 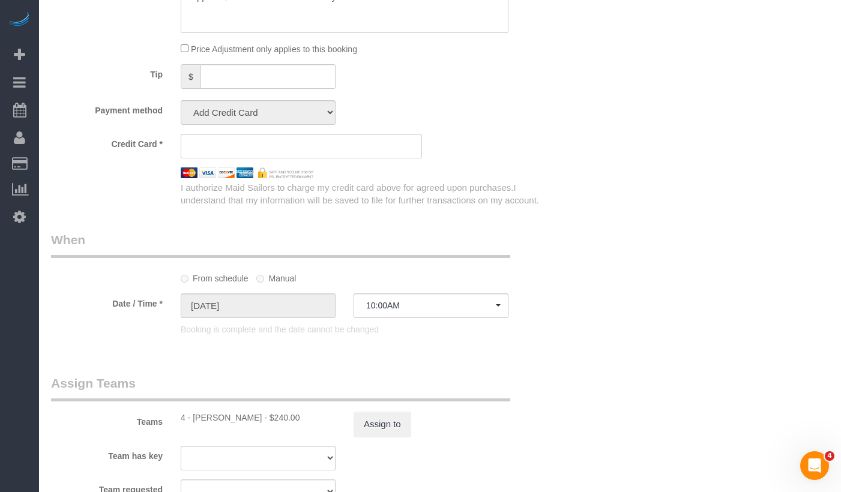 I want to click on span: 10:00AM, so click(x=431, y=305).